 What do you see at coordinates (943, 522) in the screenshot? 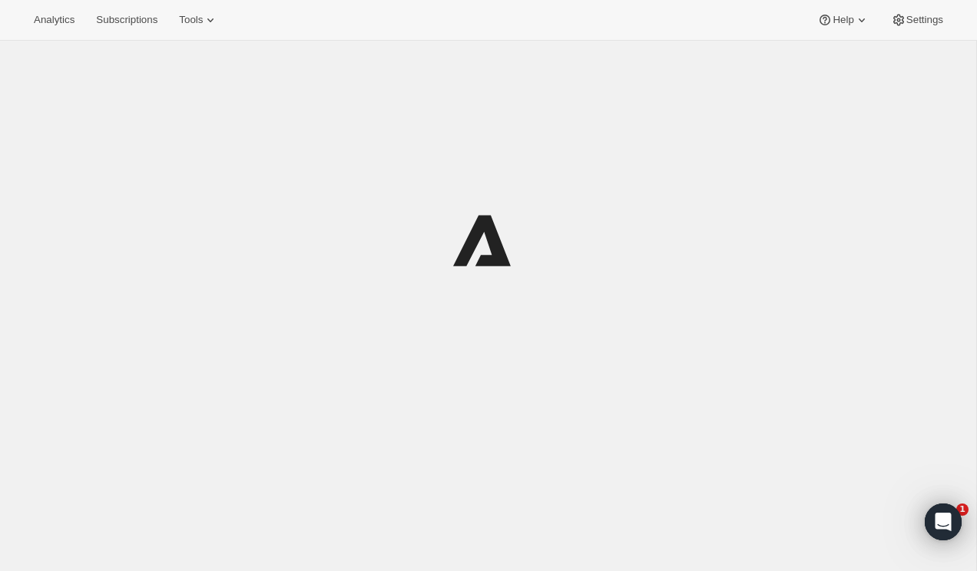
I see `div: Open Intercom Messenger` at bounding box center [943, 522].